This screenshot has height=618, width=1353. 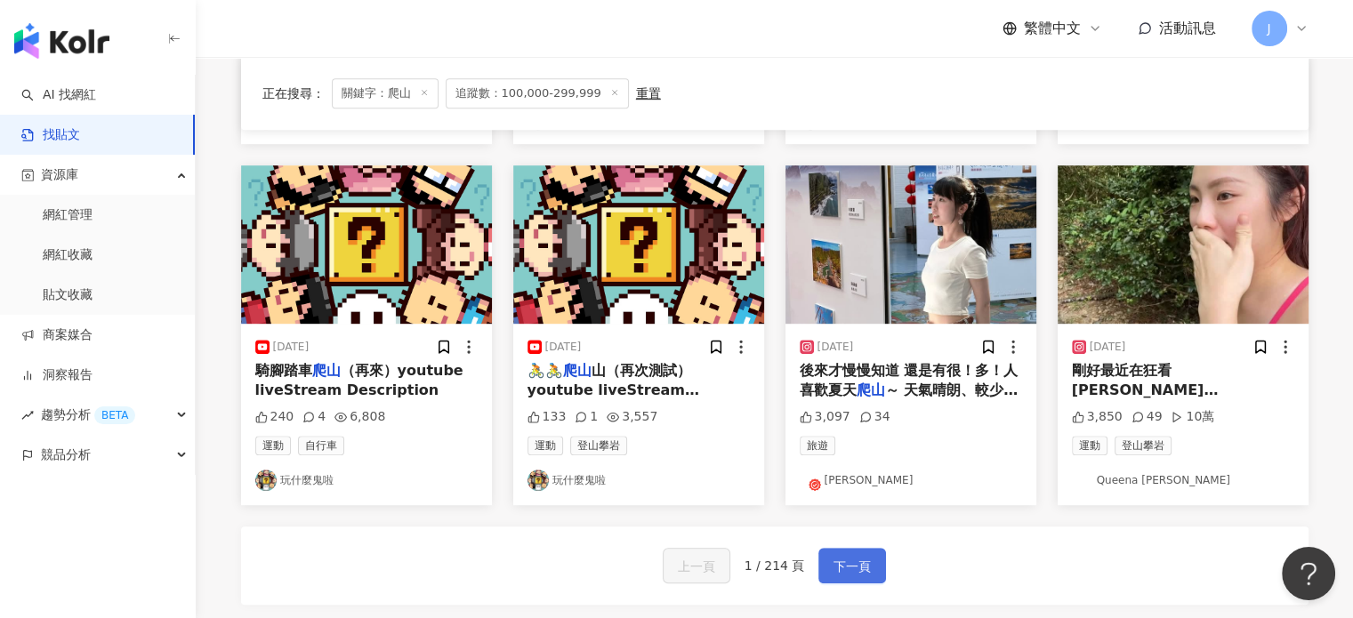 I want to click on span: 趨勢分析, so click(x=88, y=414).